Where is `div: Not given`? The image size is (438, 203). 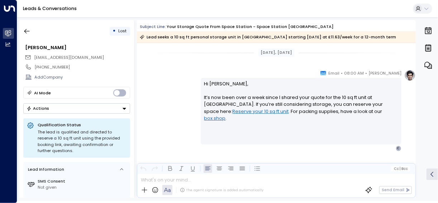 div: Not given is located at coordinates (82, 187).